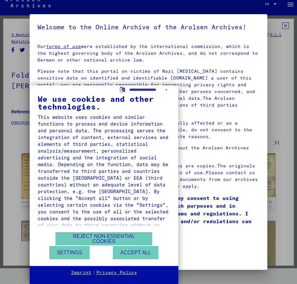 Image resolution: width=297 pixels, height=284 pixels. Describe the element at coordinates (69, 252) in the screenshot. I see `button: Settings` at that location.